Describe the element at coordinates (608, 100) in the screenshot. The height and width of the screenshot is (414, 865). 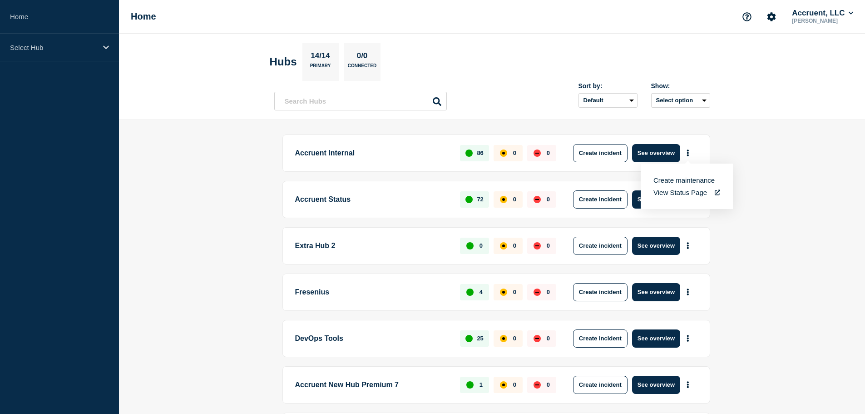
I see `select: Sort by` at that location.